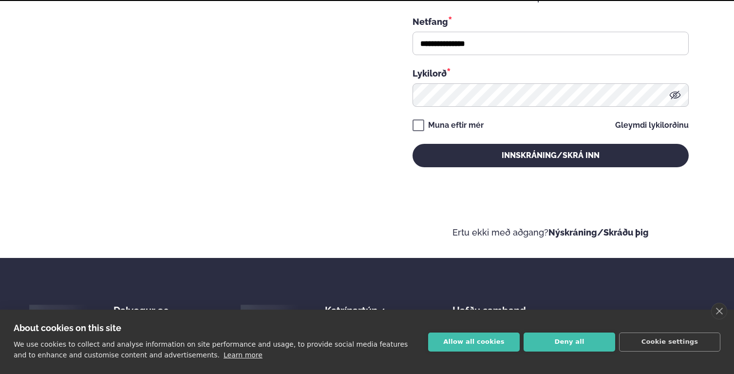 Image resolution: width=734 pixels, height=374 pixels. What do you see at coordinates (719, 311) in the screenshot?
I see `a: close` at bounding box center [719, 311].